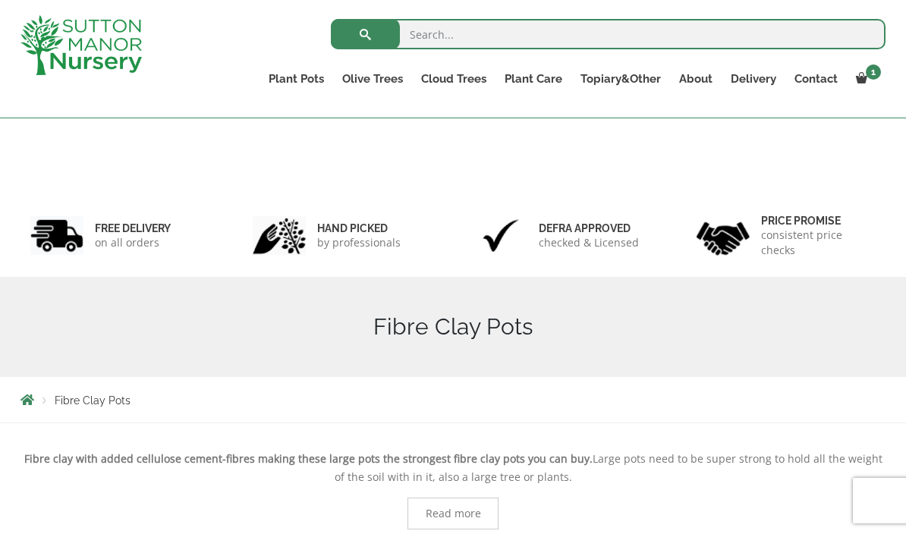 The height and width of the screenshot is (534, 906). Describe the element at coordinates (754, 79) in the screenshot. I see `a: Delivery` at that location.